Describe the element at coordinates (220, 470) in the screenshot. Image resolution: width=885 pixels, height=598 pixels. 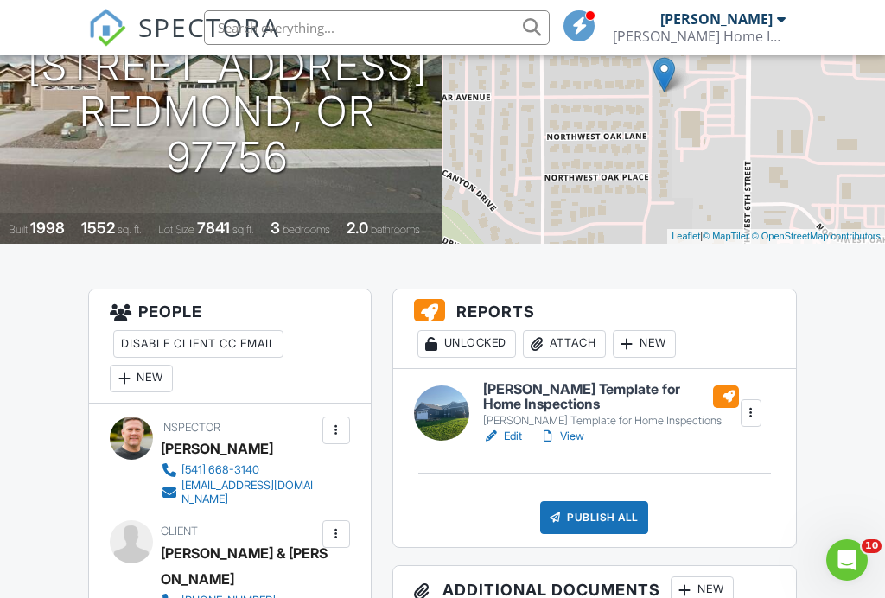
I see `div: [541] 668-3140` at that location.